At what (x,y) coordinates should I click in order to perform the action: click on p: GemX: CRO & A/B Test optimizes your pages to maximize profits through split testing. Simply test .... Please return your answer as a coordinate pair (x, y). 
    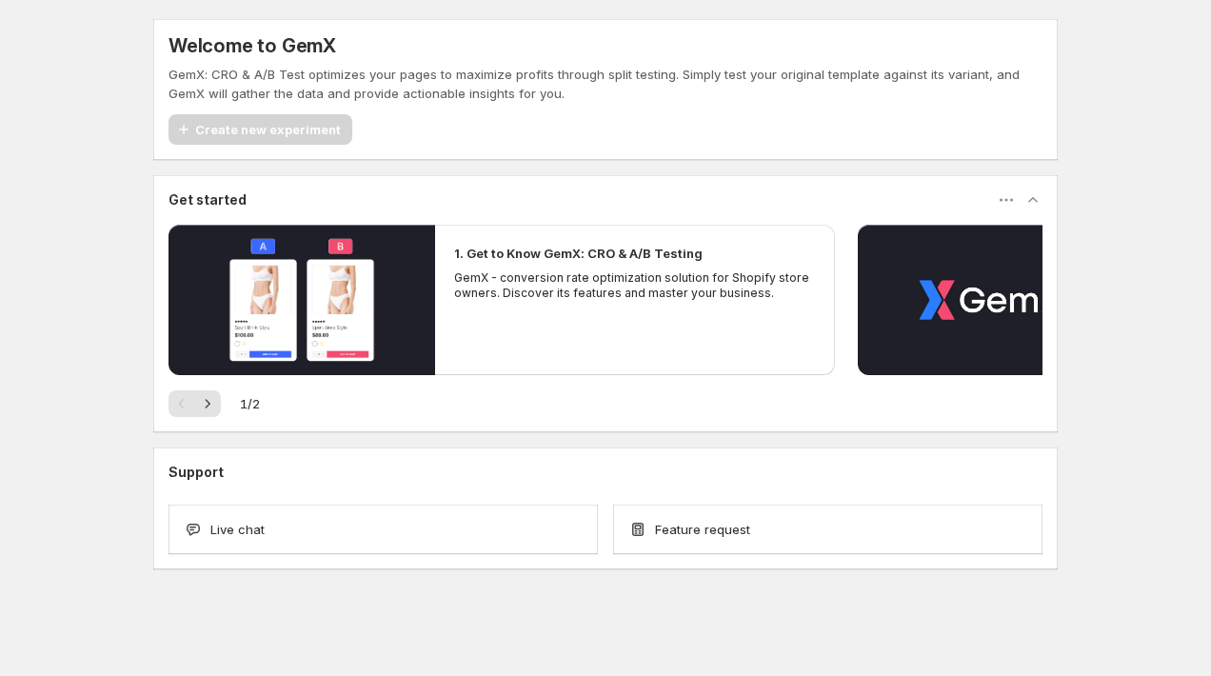
    Looking at the image, I should click on (605, 84).